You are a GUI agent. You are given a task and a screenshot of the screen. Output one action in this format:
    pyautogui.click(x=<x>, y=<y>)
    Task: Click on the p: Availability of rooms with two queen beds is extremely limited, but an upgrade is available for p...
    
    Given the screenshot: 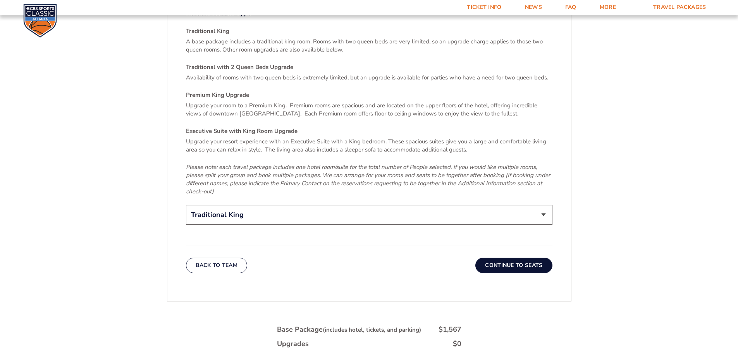 What is the action you would take?
    pyautogui.click(x=369, y=78)
    